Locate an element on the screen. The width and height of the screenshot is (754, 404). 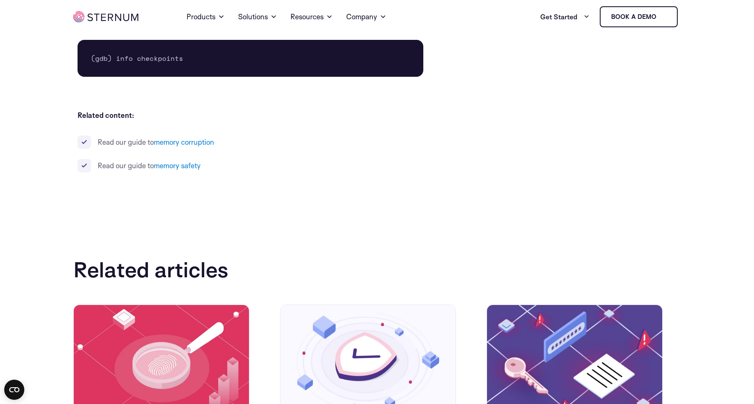
a: Get Started is located at coordinates (565, 17).